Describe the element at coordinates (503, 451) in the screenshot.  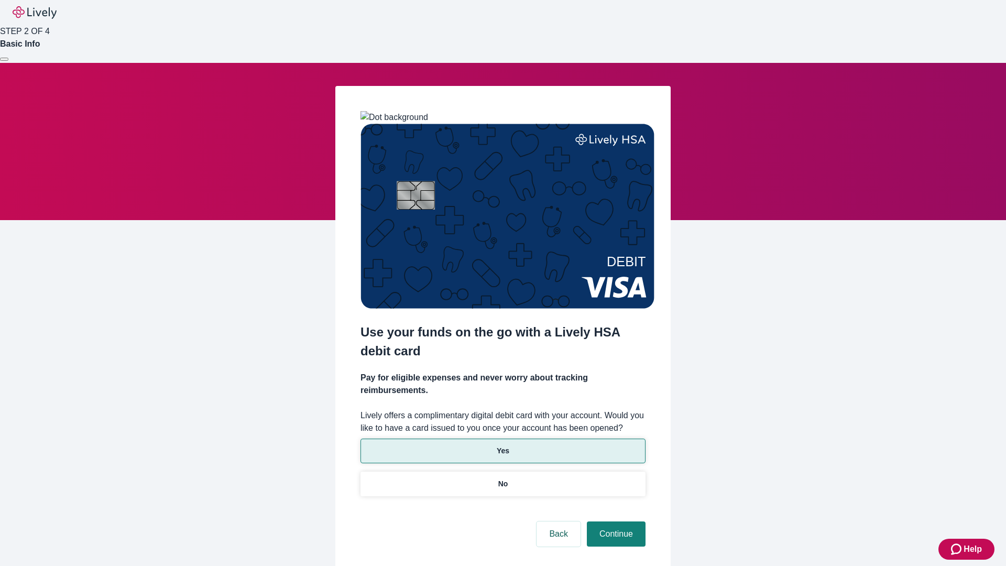
I see `button: Yes` at that location.